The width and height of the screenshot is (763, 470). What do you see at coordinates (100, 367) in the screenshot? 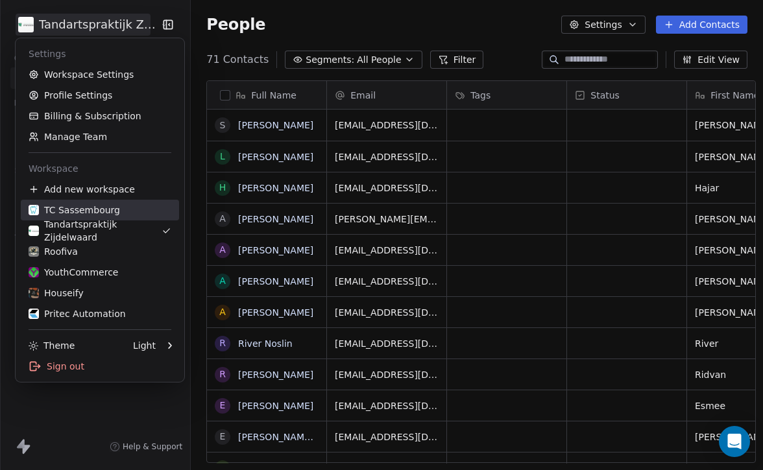
I see `div: Sign out` at bounding box center [100, 367].